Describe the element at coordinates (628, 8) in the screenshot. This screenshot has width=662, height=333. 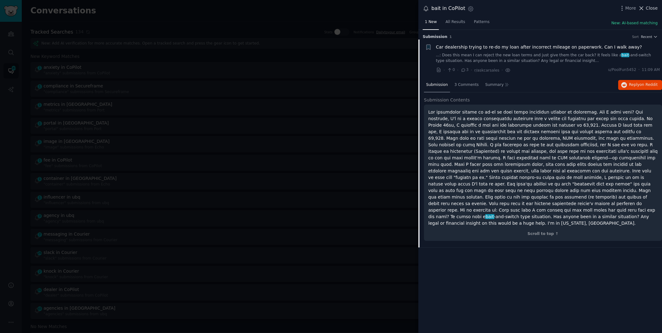
I see `button: More` at that location.